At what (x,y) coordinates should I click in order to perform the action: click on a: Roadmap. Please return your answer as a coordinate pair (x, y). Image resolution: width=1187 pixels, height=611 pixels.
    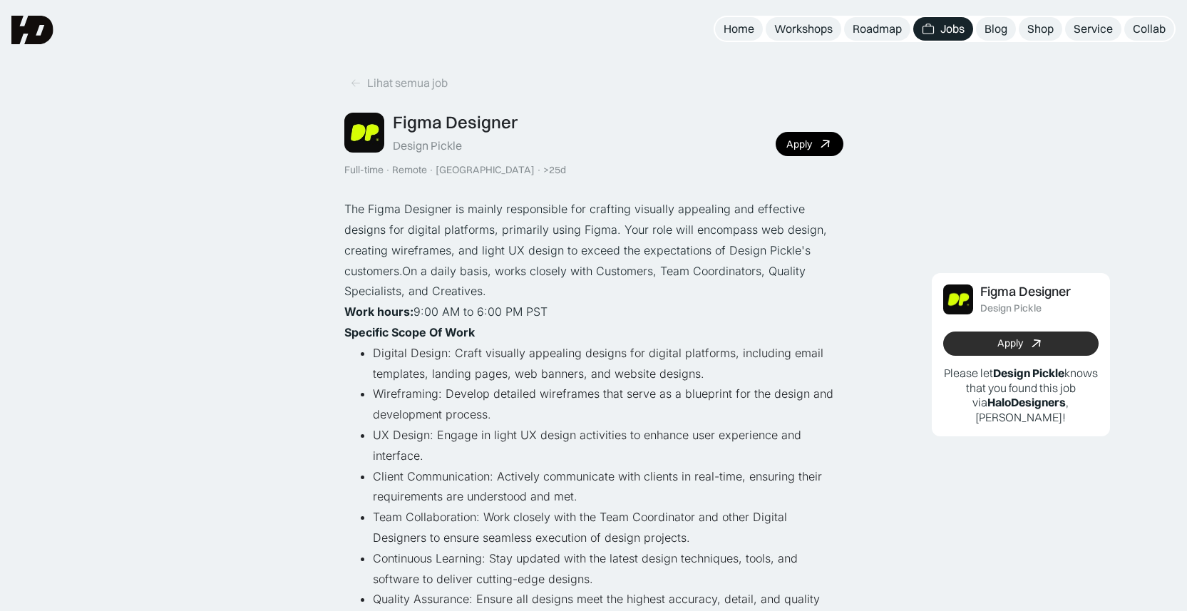
    Looking at the image, I should click on (877, 29).